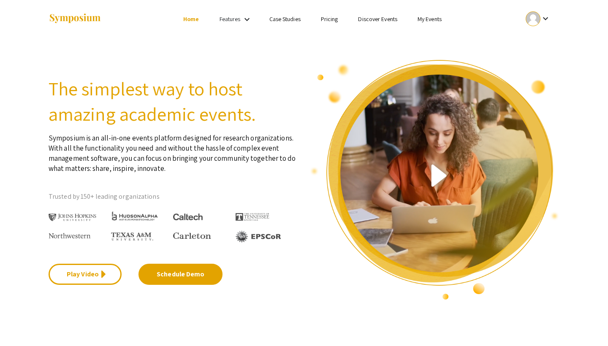 The width and height of the screenshot is (608, 346). I want to click on button: Expand account dropdown, so click(538, 19).